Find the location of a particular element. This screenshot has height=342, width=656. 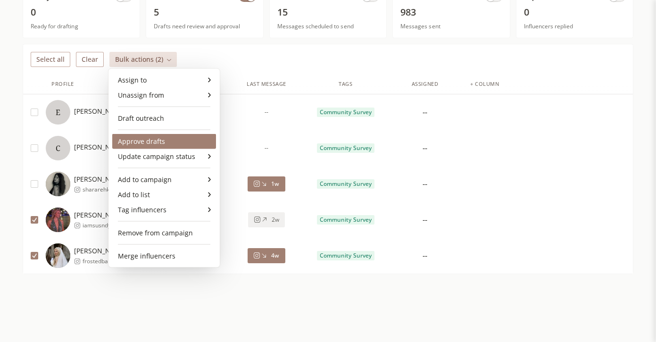

div: Tag influencers is located at coordinates (164, 210).